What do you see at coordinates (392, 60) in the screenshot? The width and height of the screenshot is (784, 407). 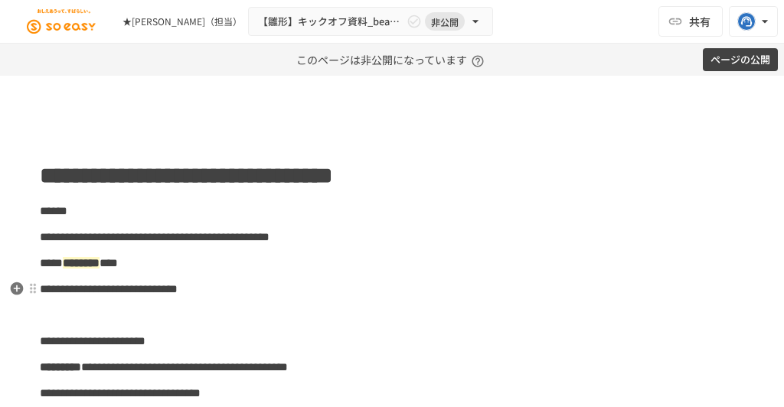 I see `p: このページは非公開になっています` at bounding box center [392, 60].